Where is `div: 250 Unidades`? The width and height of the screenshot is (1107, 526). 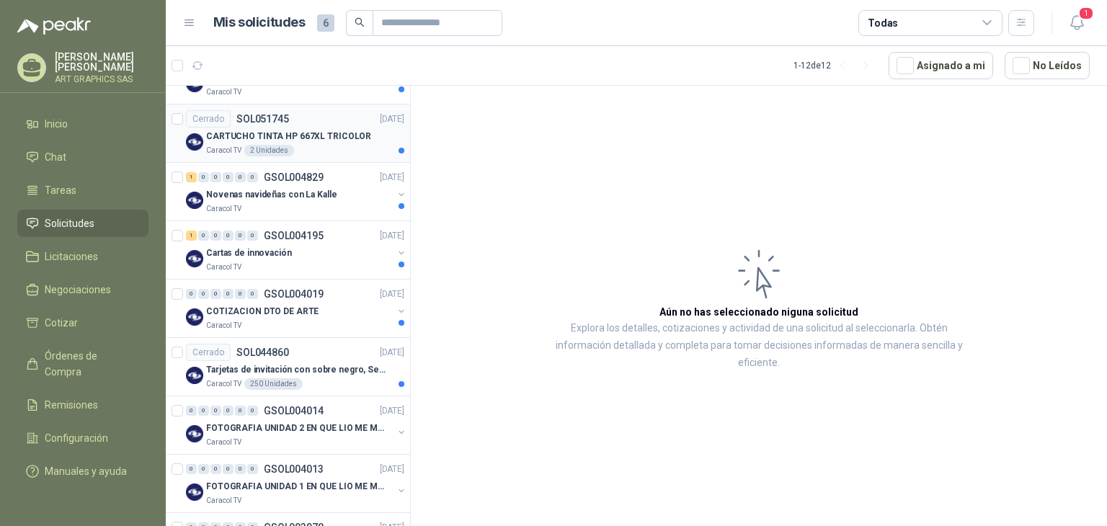
div: 250 Unidades is located at coordinates (273, 384).